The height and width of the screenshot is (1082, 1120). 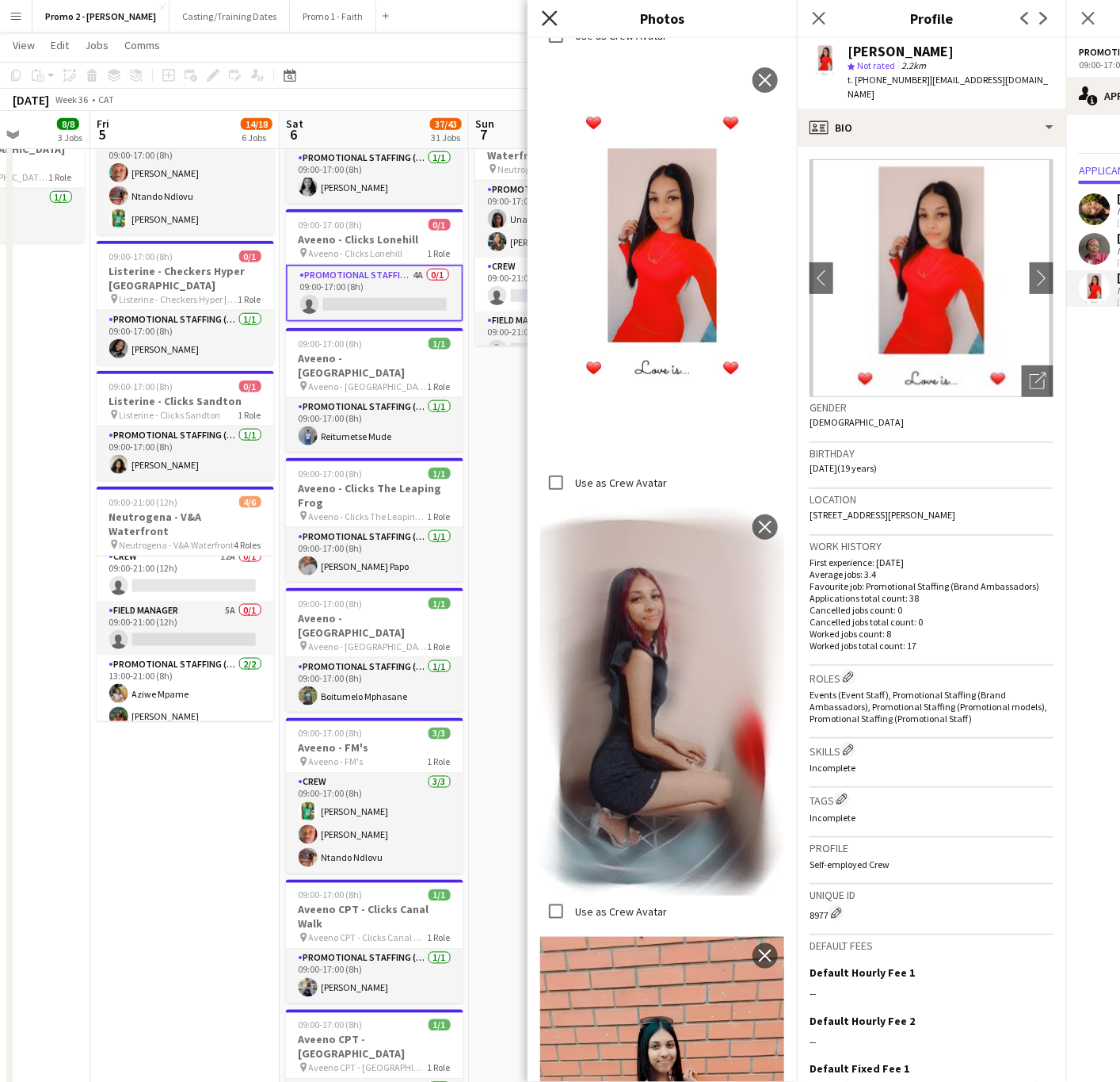 What do you see at coordinates (143, 501) in the screenshot?
I see `span: 09:00-21:00 (12h)` at bounding box center [143, 501].